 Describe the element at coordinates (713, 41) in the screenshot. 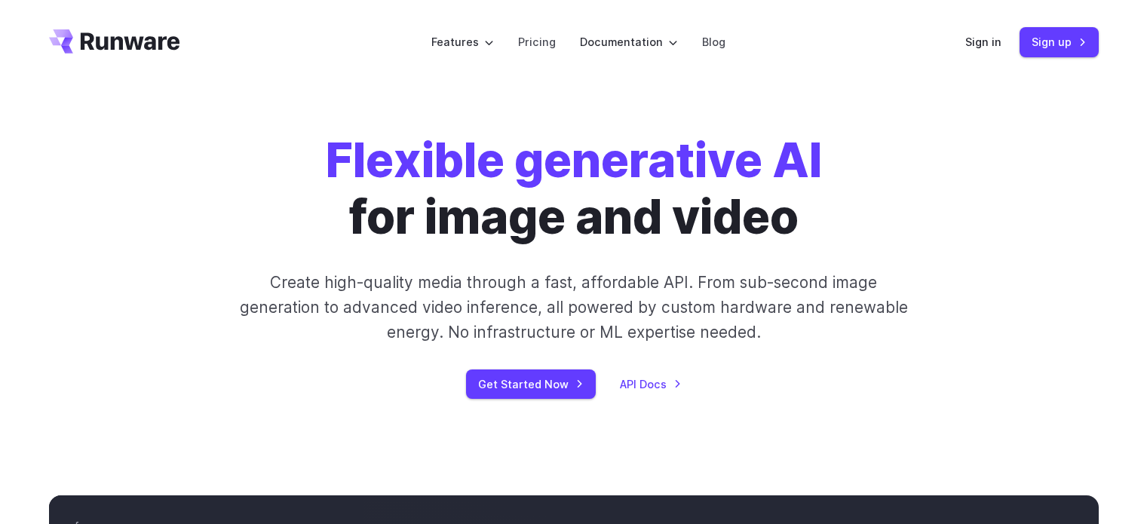

I see `a: Blog` at that location.